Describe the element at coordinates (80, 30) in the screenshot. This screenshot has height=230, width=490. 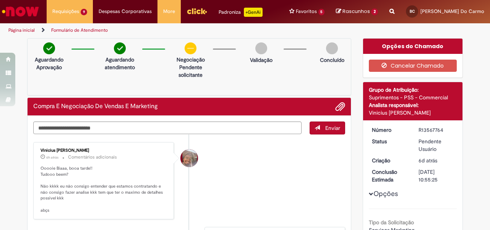
I see `a: Formulário de Atendimento` at that location.